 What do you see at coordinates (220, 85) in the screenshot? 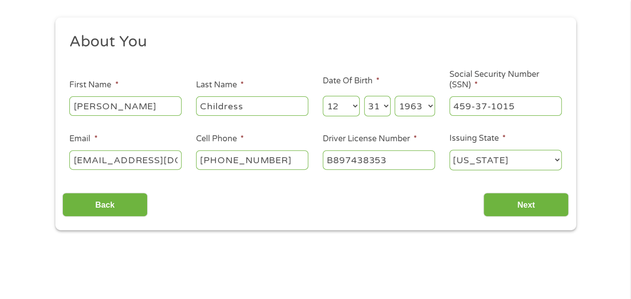
I see `label: Last Name` at bounding box center [220, 85].